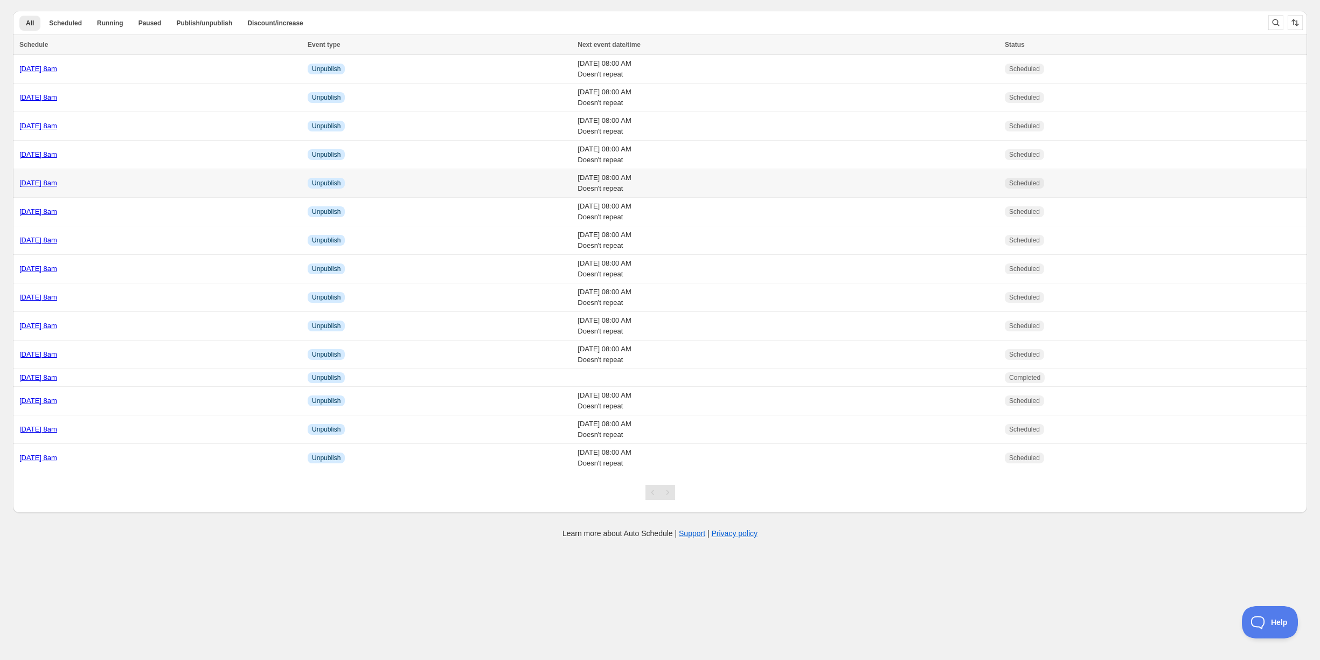 The width and height of the screenshot is (1320, 660). Describe the element at coordinates (735, 534) in the screenshot. I see `a: Privacy policy` at that location.